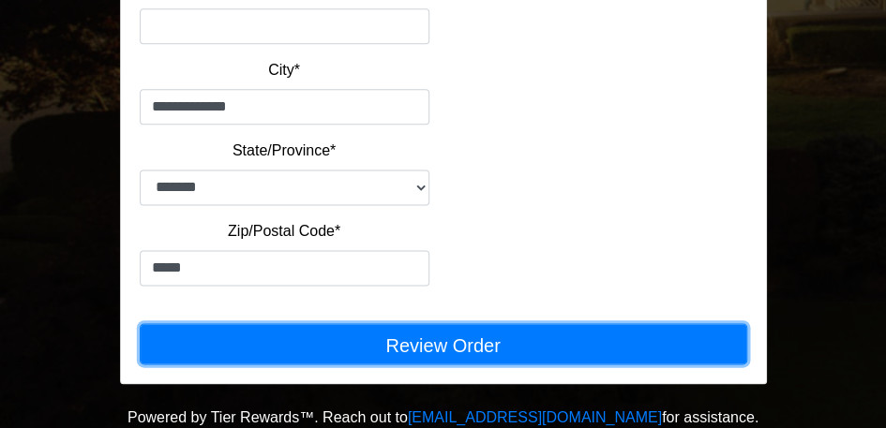  What do you see at coordinates (284, 70) in the screenshot?
I see `label: City*` at bounding box center [284, 70].